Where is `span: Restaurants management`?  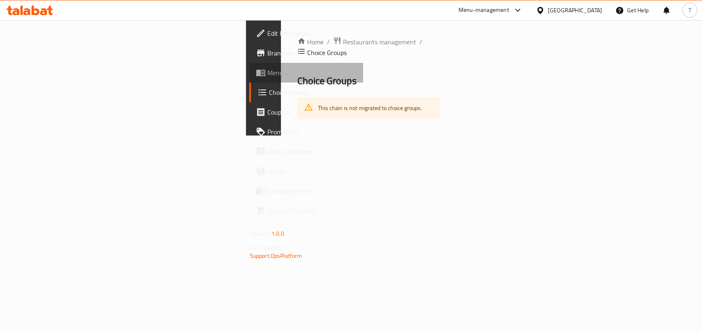
span: Restaurants management is located at coordinates (379, 42).